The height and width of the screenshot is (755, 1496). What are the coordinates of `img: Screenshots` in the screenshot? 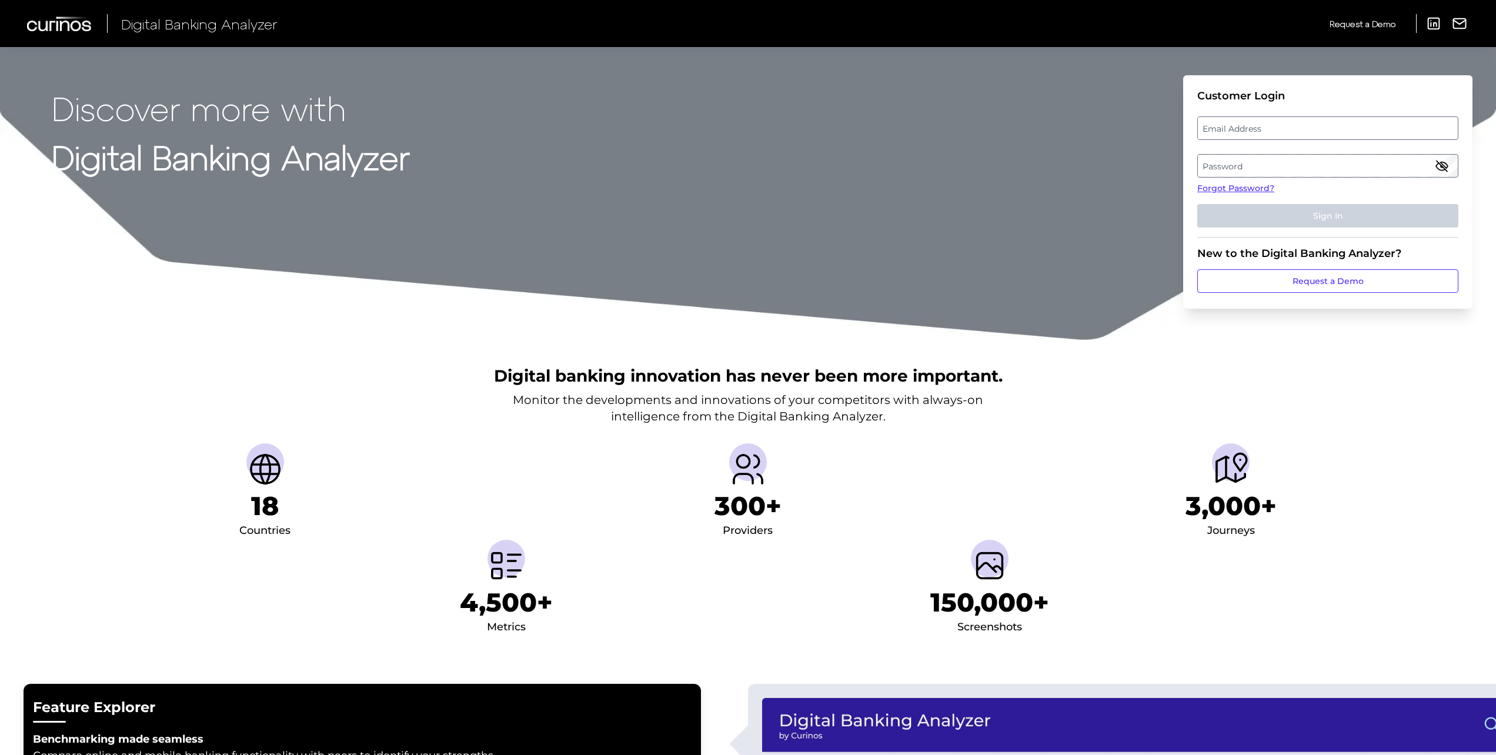 It's located at (990, 566).